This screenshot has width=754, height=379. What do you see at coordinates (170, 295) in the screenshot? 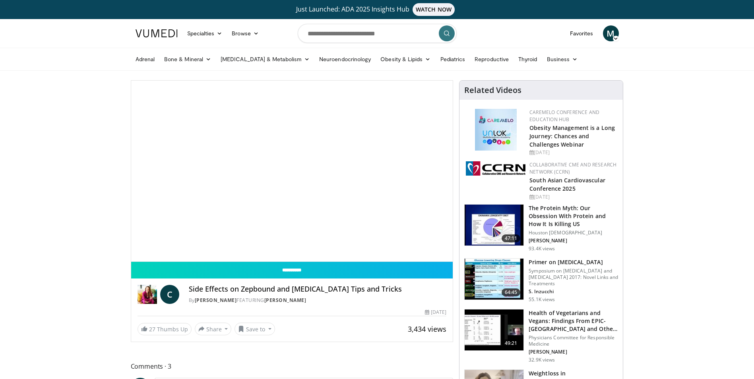
I see `a: C` at bounding box center [170, 295].